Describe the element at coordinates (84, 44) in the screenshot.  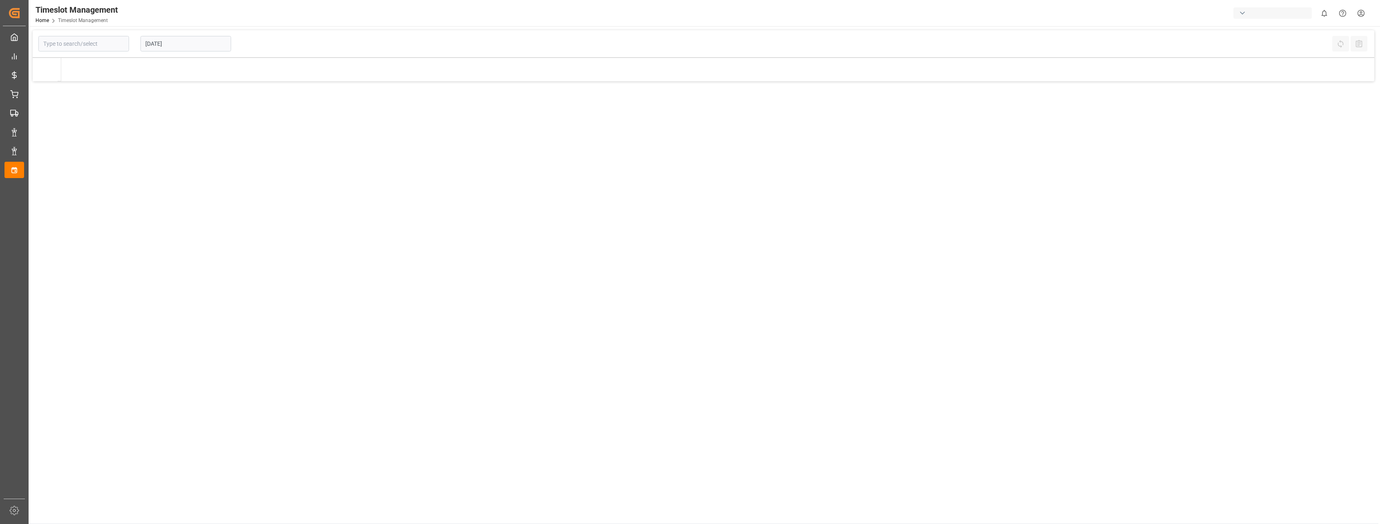
I see `input: Type to search/select` at that location.